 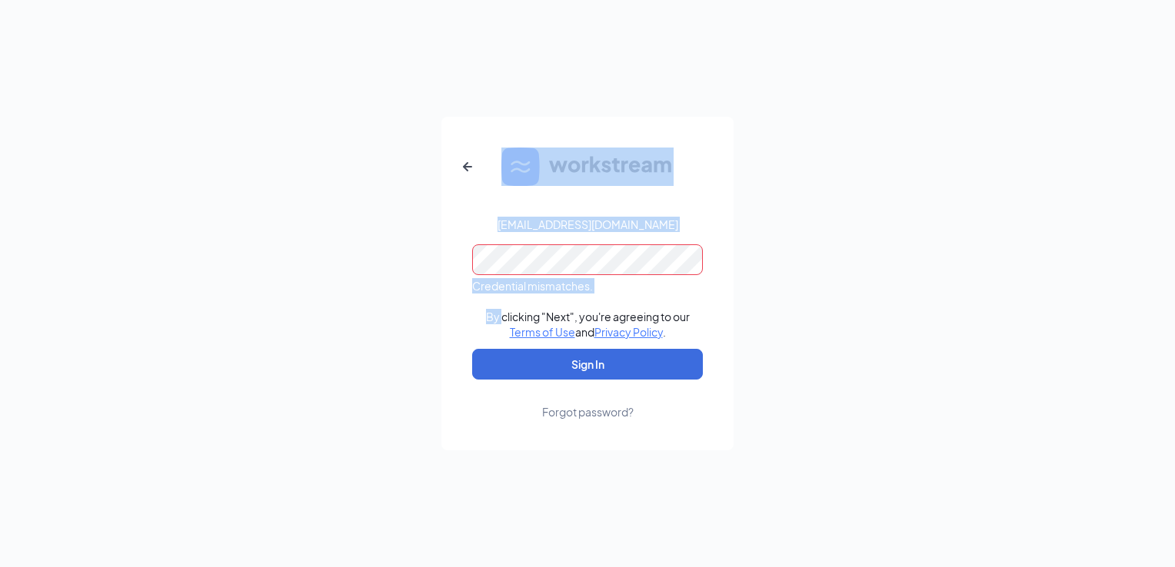 What do you see at coordinates (587, 400) in the screenshot?
I see `a: Forgot password?` at bounding box center [587, 400].